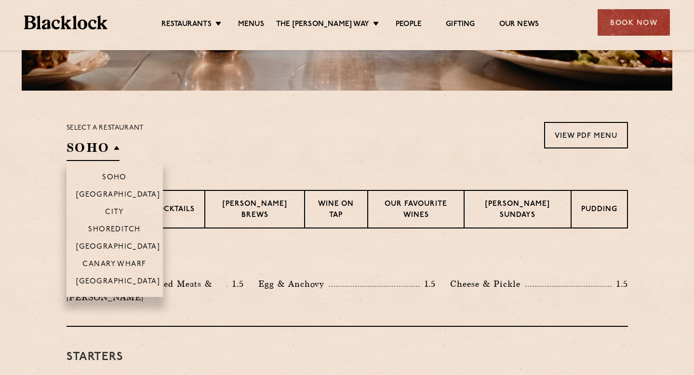 The height and width of the screenshot is (375, 694). Describe the element at coordinates (114, 178) in the screenshot. I see `p: Soho` at that location.